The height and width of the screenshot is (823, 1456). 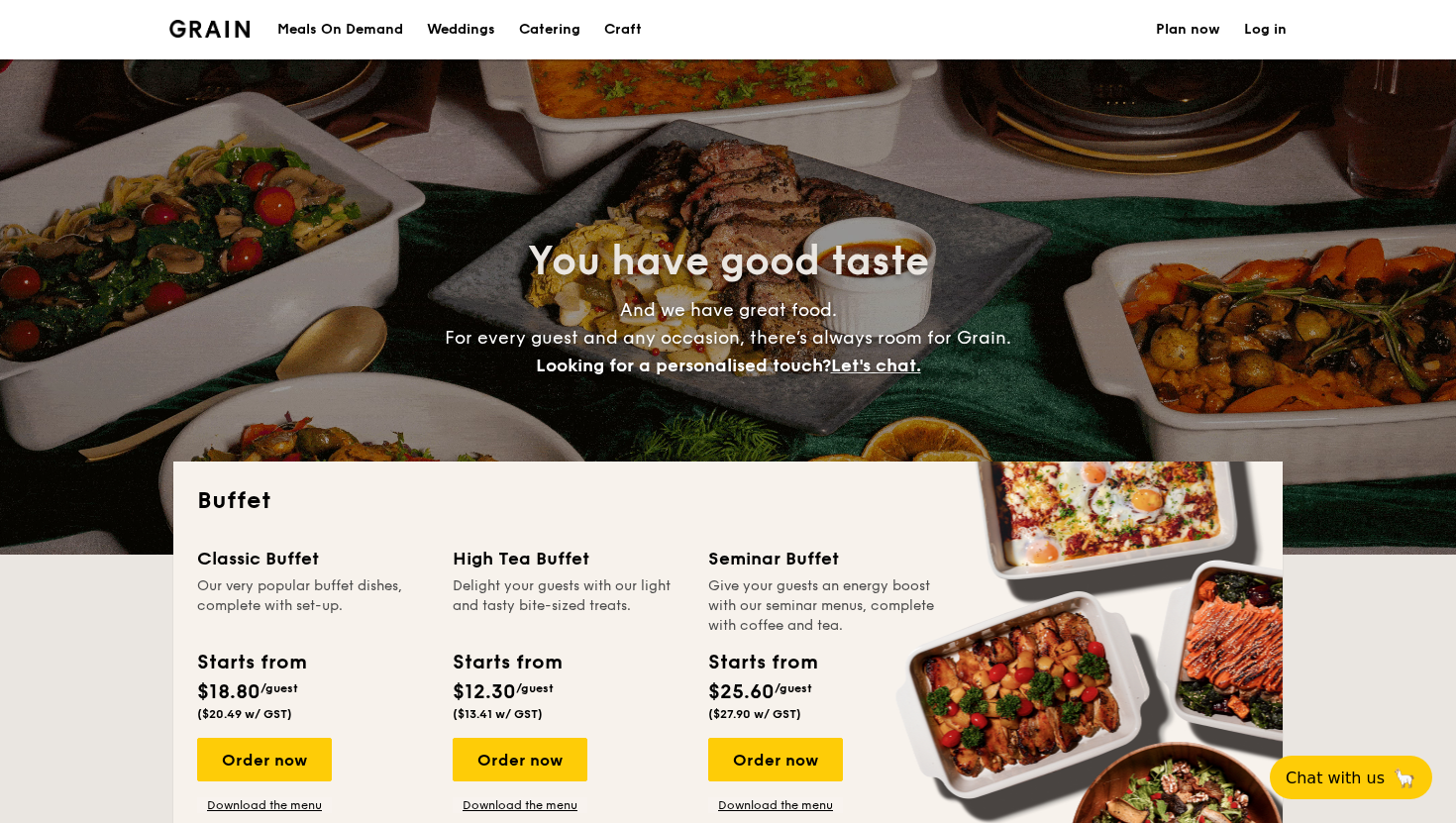 What do you see at coordinates (728, 501) in the screenshot?
I see `h2: Buffet` at bounding box center [728, 501].